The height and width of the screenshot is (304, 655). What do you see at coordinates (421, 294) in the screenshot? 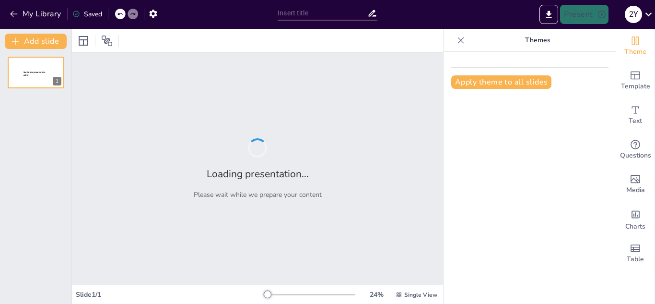
I see `span: Single View` at bounding box center [421, 294].